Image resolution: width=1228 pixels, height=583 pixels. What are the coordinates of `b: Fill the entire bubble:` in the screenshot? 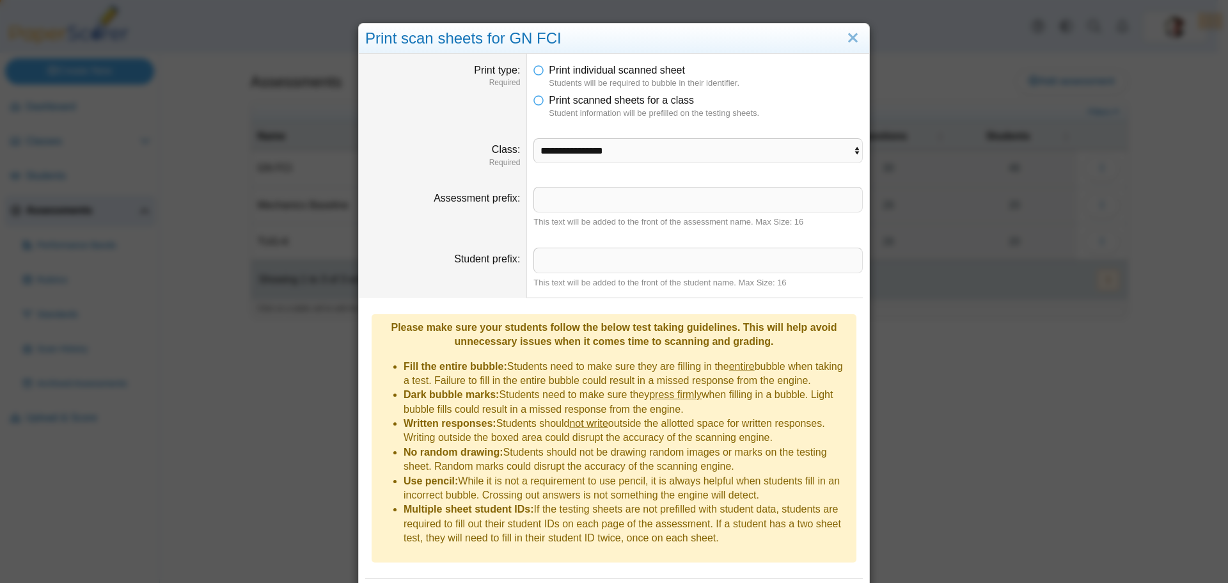 It's located at (455, 366).